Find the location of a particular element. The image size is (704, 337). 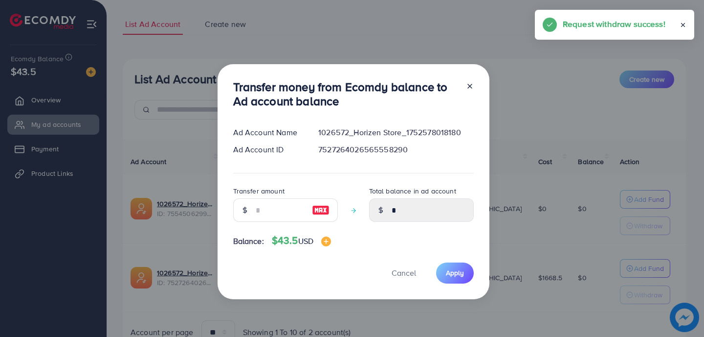

label: Total balance in ad account is located at coordinates (413, 191).